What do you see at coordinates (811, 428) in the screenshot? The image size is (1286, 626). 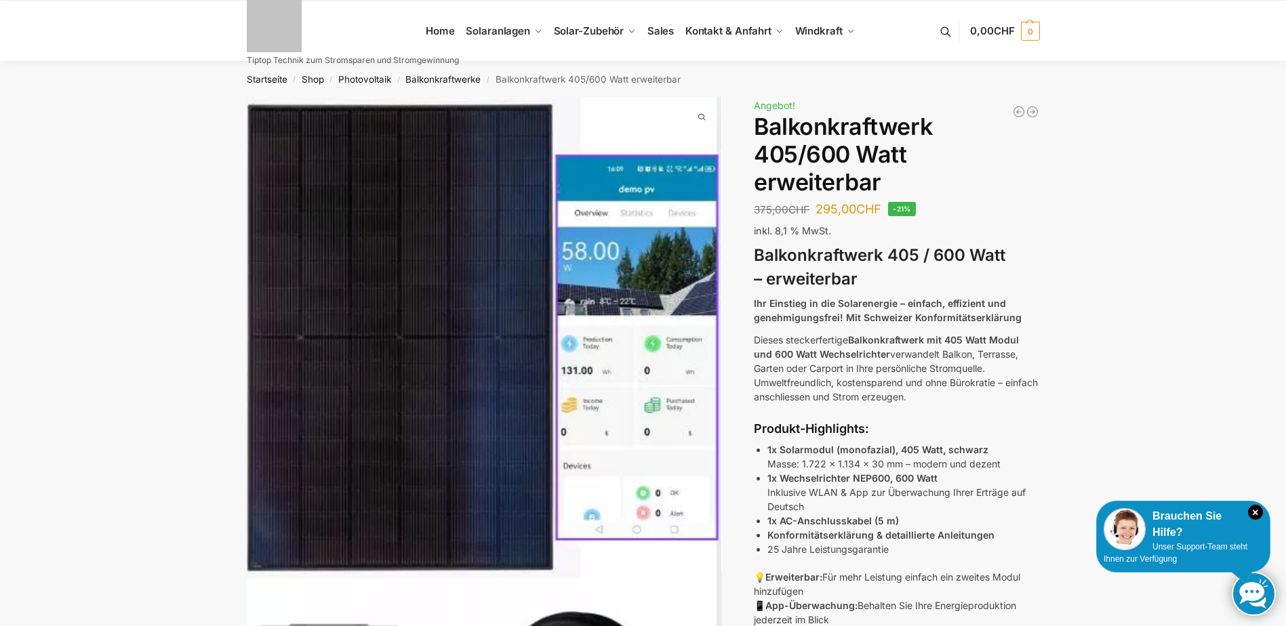 I see `strong: Produkt-Highlights:` at bounding box center [811, 428].